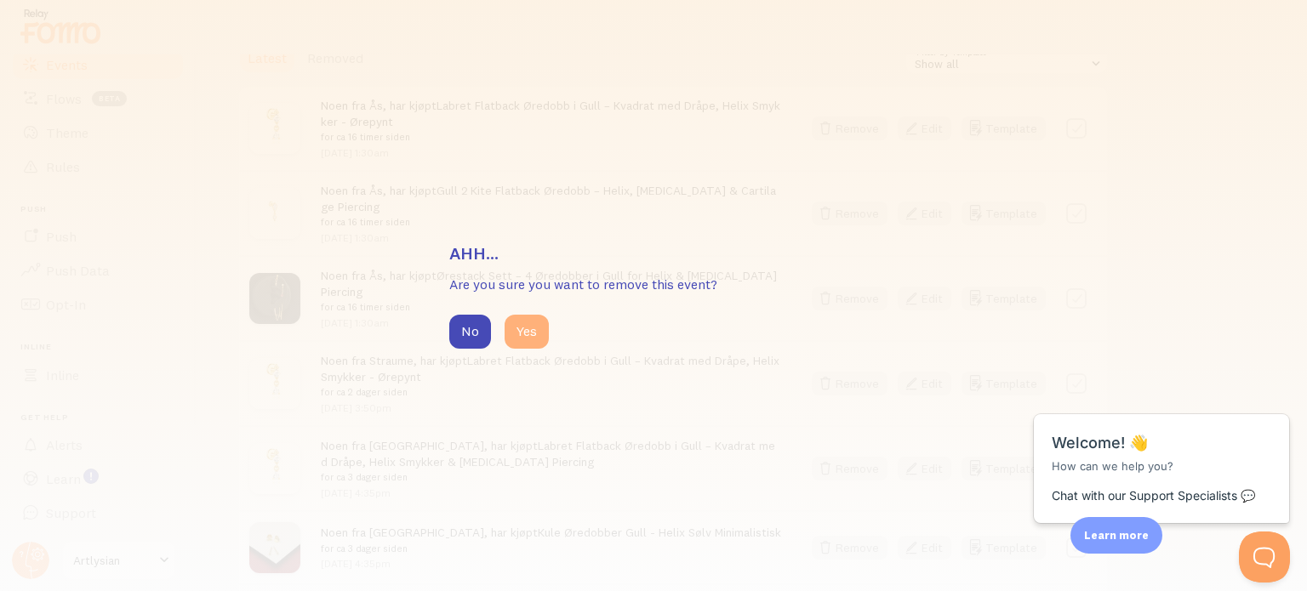 The image size is (1307, 591). Describe the element at coordinates (470, 332) in the screenshot. I see `button: No` at that location.